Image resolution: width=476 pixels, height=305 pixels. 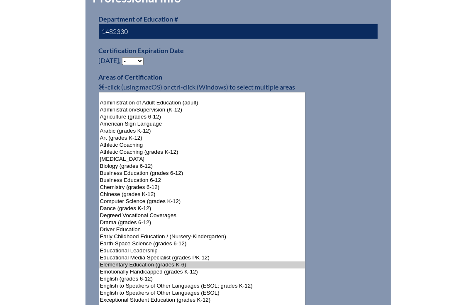 I want to click on option: Driver Education, so click(x=202, y=230).